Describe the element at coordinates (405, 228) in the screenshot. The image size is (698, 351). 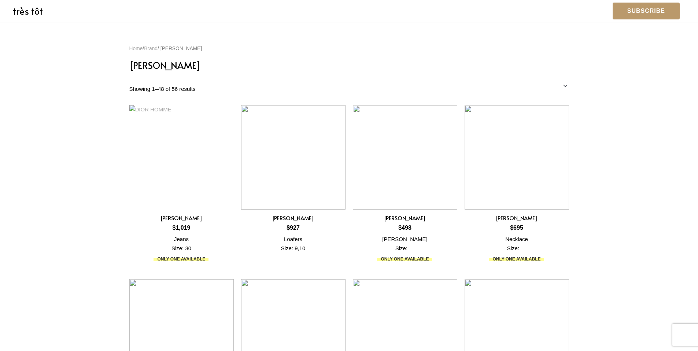
I see `bdi: 498` at that location.